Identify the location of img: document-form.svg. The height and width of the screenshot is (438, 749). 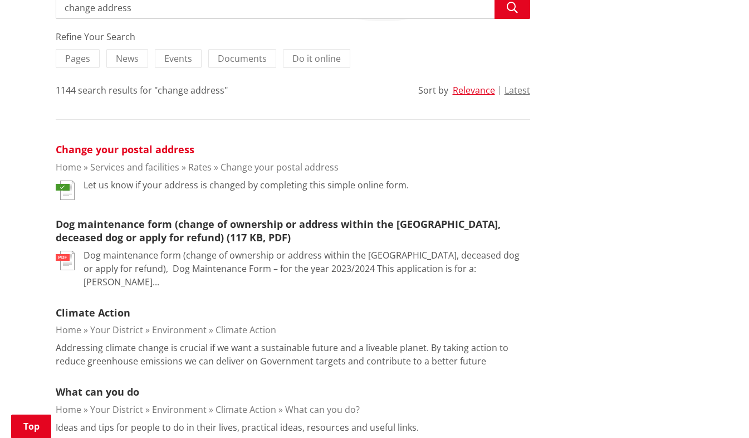
(65, 190).